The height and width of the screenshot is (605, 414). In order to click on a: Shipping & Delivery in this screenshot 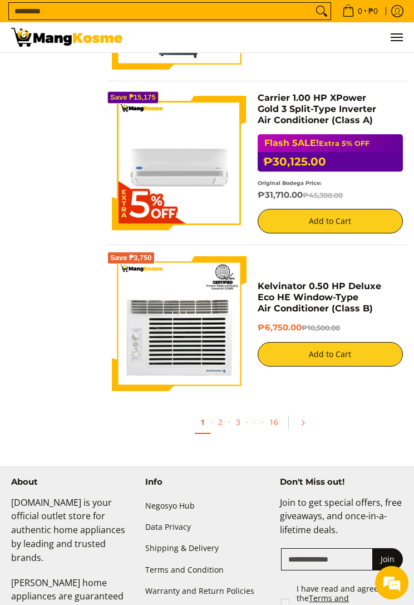, I will do `click(207, 549)`.